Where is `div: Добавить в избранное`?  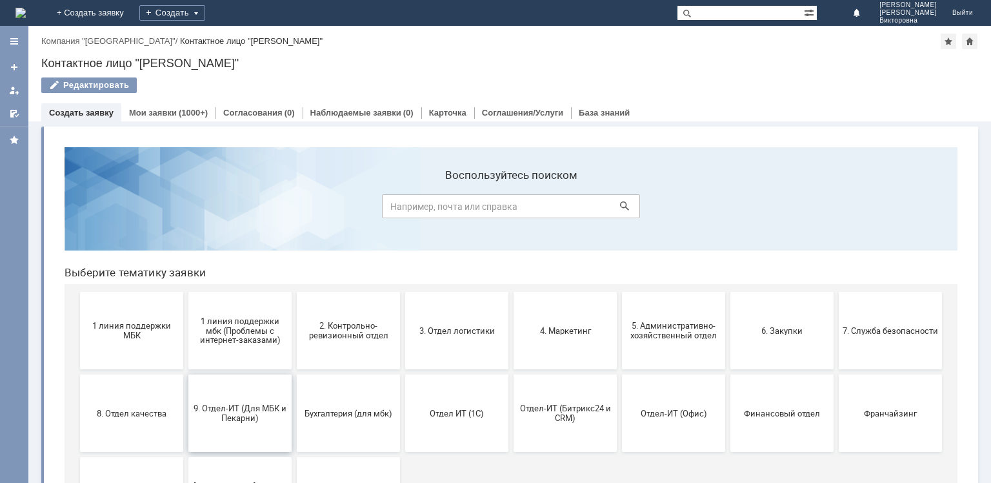 div: Добавить в избранное is located at coordinates (948, 41).